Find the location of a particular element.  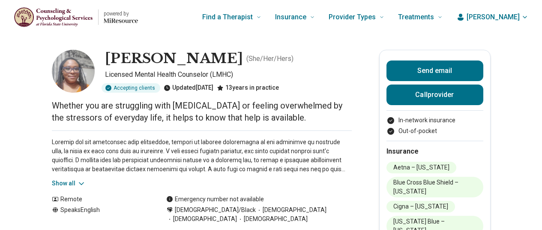

div: Speaks English is located at coordinates (100, 214).